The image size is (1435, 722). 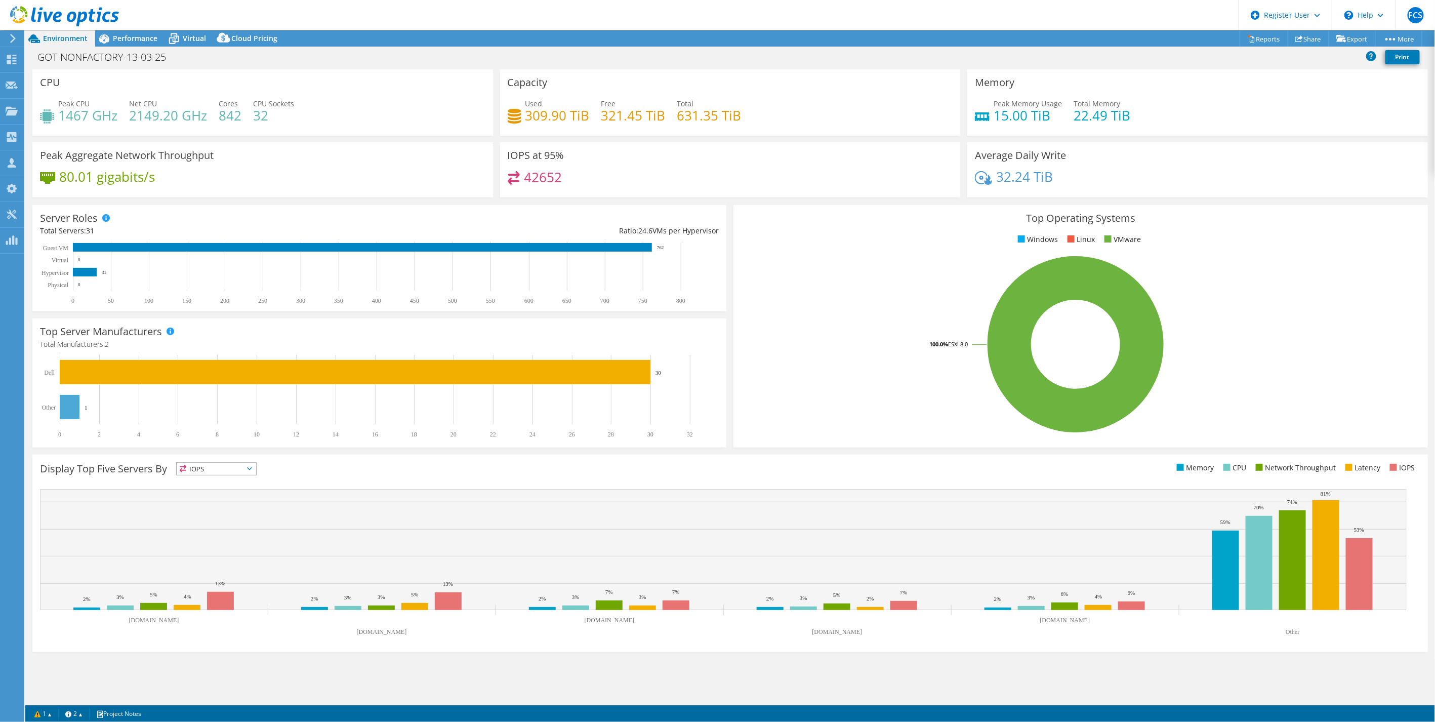 I want to click on h4: 22.49 TiB, so click(x=1102, y=115).